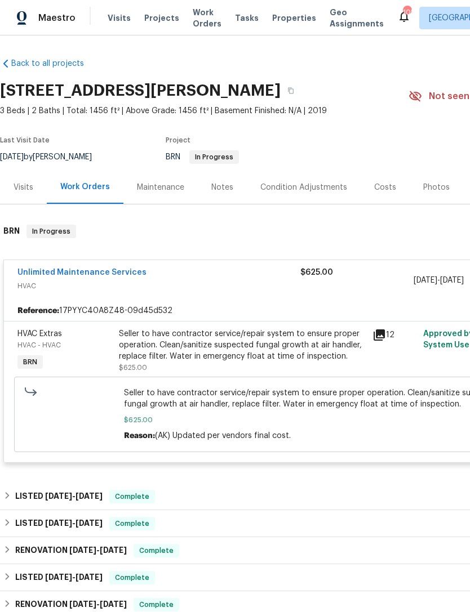  Describe the element at coordinates (294, 18) in the screenshot. I see `span: Properties` at that location.